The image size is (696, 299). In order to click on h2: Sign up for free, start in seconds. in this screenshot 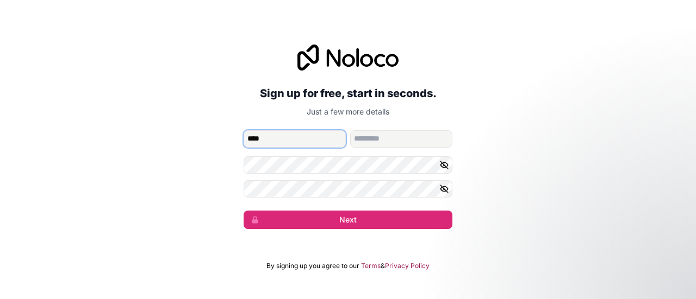, I will do `click(348, 93)`.